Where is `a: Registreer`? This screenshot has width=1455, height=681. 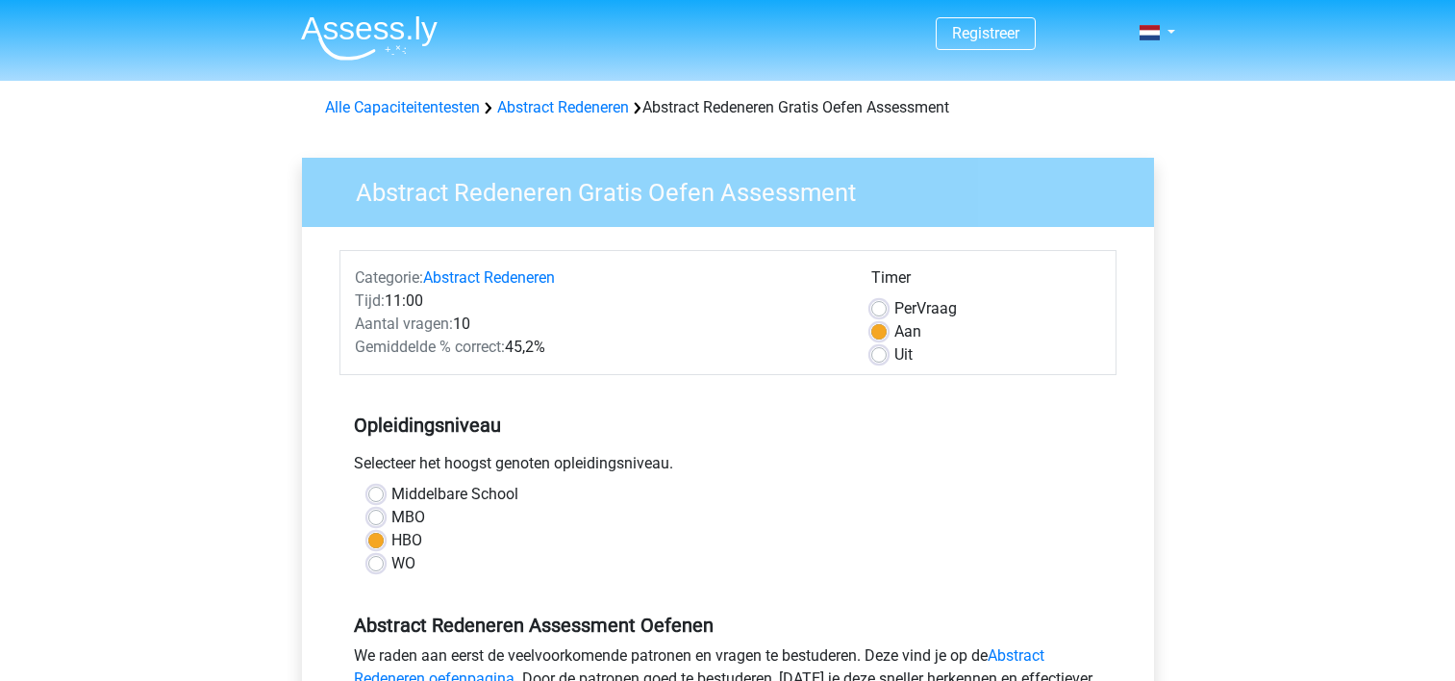 a: Registreer is located at coordinates (986, 33).